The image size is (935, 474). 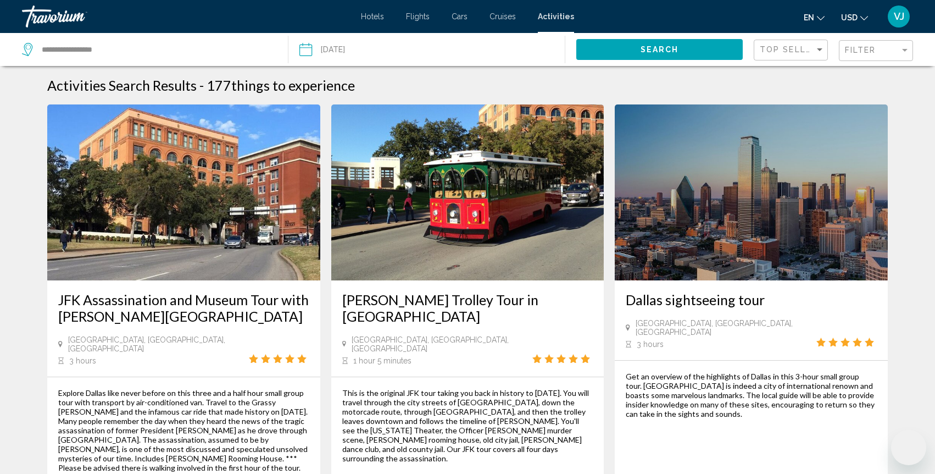 I want to click on span: en, so click(x=809, y=18).